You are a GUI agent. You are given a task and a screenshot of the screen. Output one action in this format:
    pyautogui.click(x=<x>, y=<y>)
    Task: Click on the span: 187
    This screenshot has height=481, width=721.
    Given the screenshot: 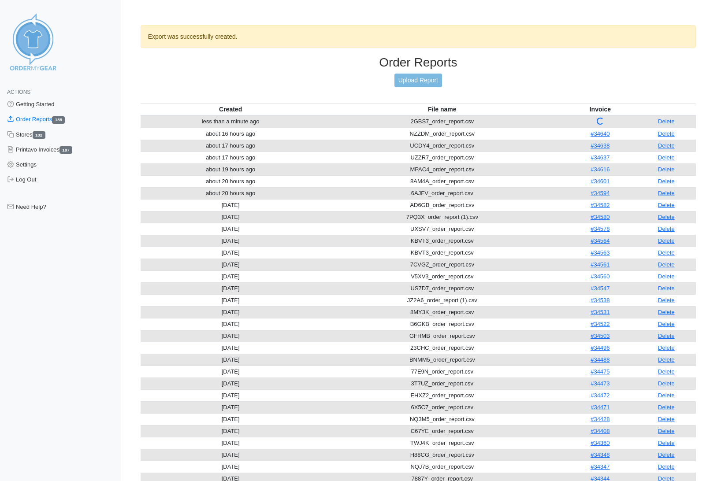 What is the action you would take?
    pyautogui.click(x=66, y=150)
    